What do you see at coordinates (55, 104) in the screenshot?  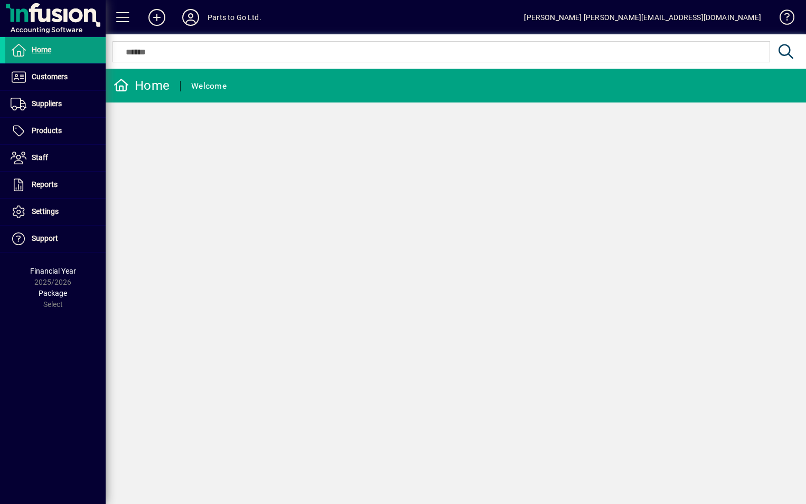 I see `a: Suppliers` at bounding box center [55, 104].